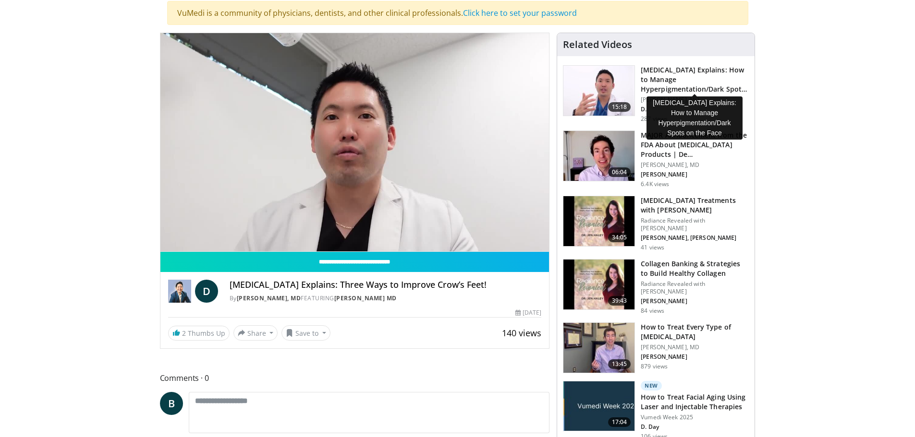 Image resolution: width=915 pixels, height=437 pixels. I want to click on img: b8d0b268-5ea7-42fe-a1b9-7495ab263df8.150x105_q85_crop-smart_upscale.jpg, so click(599, 156).